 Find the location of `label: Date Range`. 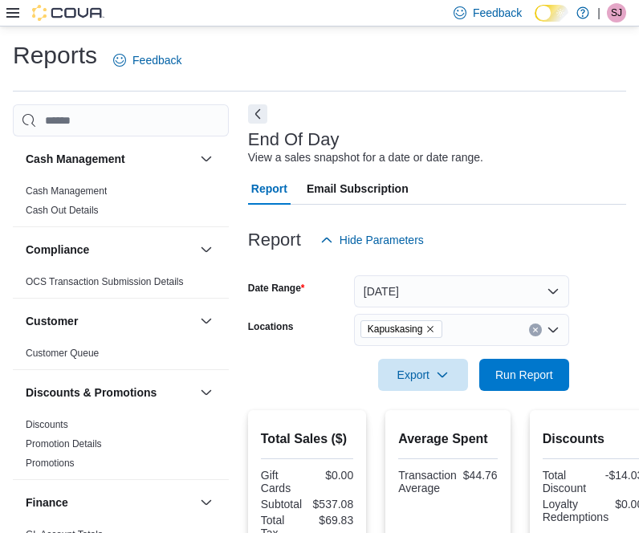

label: Date Range is located at coordinates (276, 288).